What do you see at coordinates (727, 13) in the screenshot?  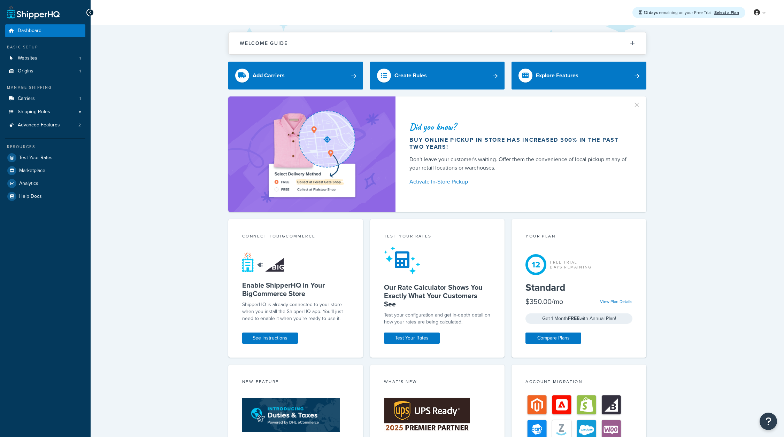 I see `a: Select a Plan` at bounding box center [727, 13].